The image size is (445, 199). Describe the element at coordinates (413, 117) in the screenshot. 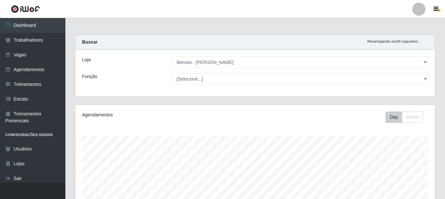

I see `button: Month` at that location.